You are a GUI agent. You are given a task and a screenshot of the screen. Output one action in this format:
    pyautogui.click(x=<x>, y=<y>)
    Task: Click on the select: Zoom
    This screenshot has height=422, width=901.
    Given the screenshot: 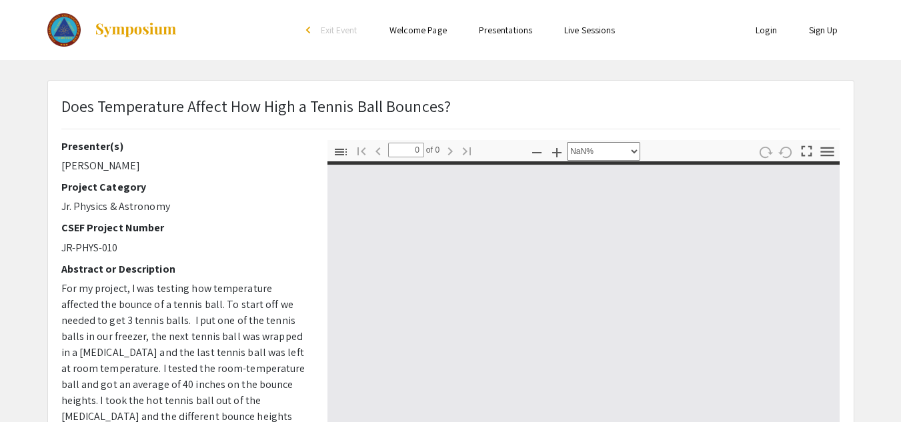 What is the action you would take?
    pyautogui.click(x=603, y=151)
    